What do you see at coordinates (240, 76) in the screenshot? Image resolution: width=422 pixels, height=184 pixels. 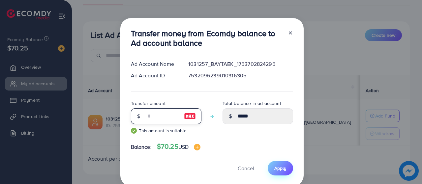 I see `div: 7532096239010316305` at bounding box center [240, 76].